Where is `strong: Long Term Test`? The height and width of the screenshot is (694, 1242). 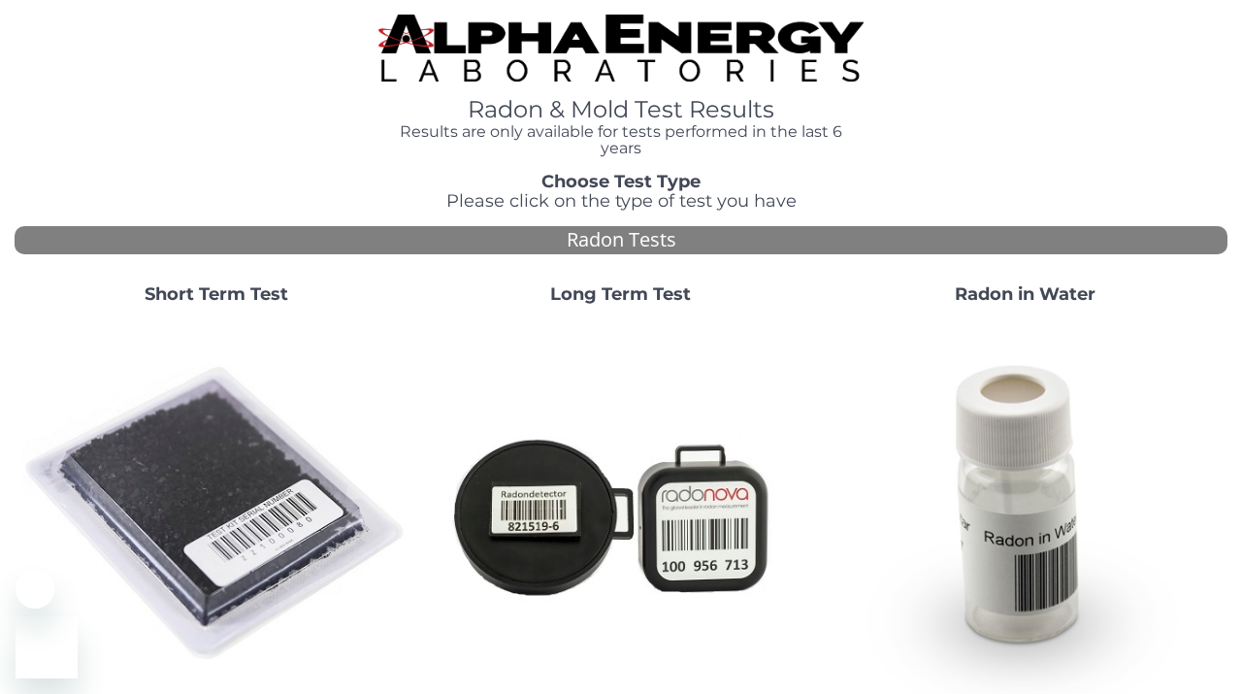 strong: Long Term Test is located at coordinates (620, 294).